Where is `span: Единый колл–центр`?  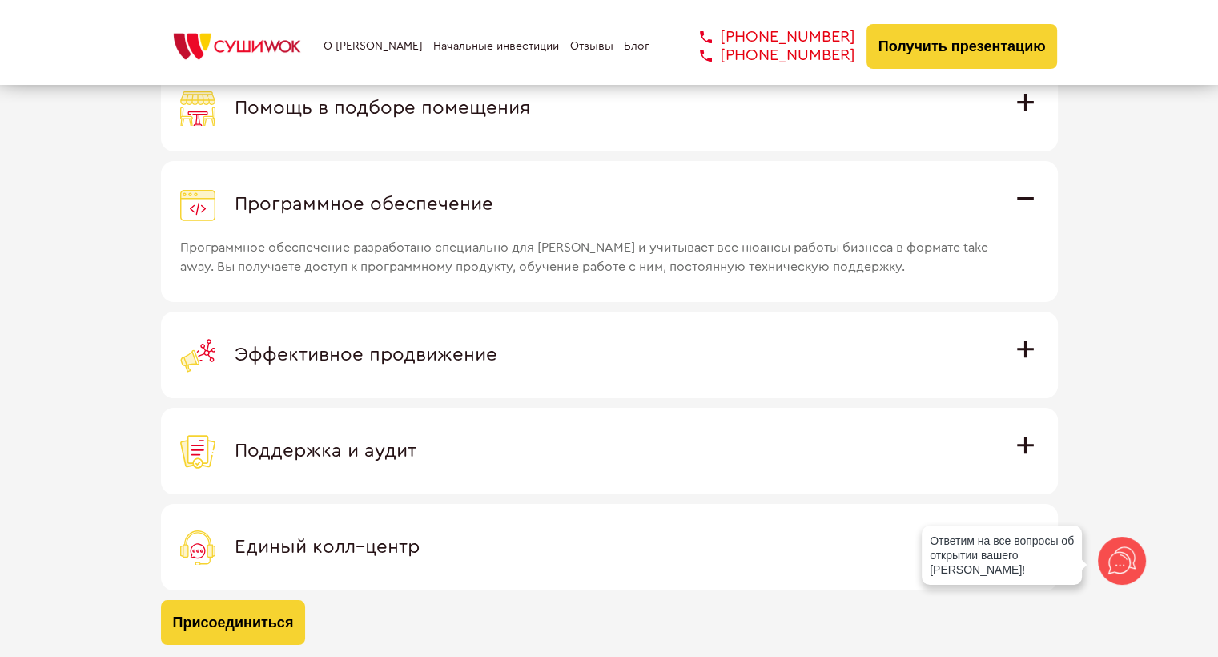 span: Единый колл–центр is located at coordinates (327, 547).